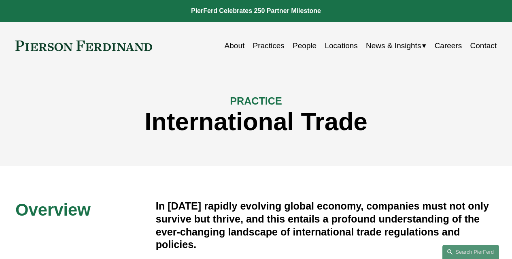 This screenshot has height=259, width=512. I want to click on h1: International Trade, so click(256, 121).